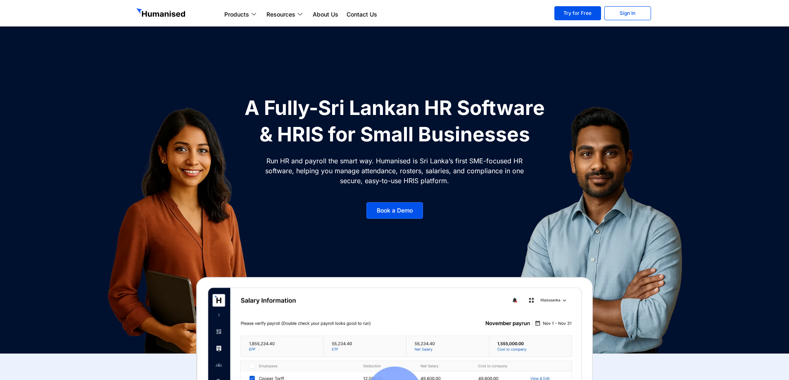 This screenshot has height=380, width=789. What do you see at coordinates (628, 13) in the screenshot?
I see `a: Sign In` at bounding box center [628, 13].